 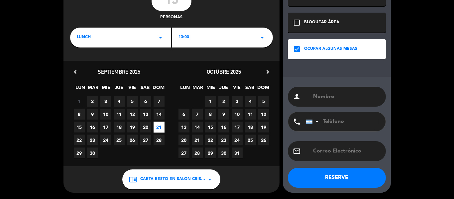 What do you see at coordinates (297, 97) in the screenshot?
I see `i: person` at bounding box center [297, 97].